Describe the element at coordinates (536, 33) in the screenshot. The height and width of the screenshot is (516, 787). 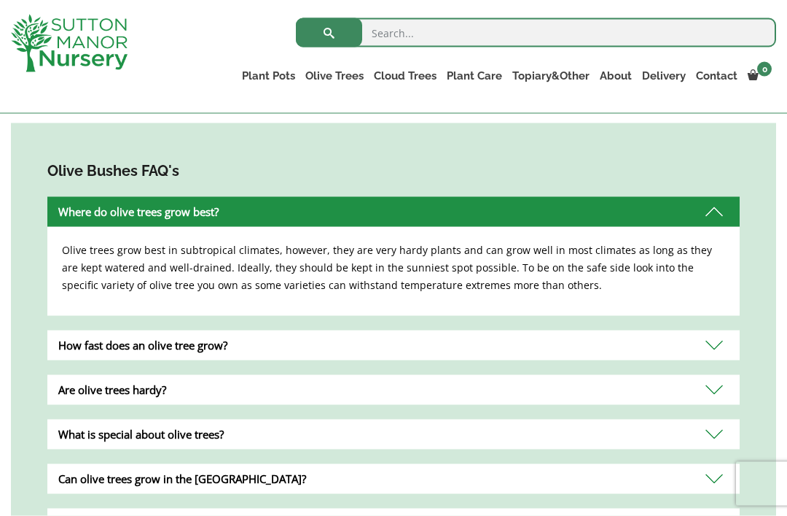
I see `input: Search...` at that location.